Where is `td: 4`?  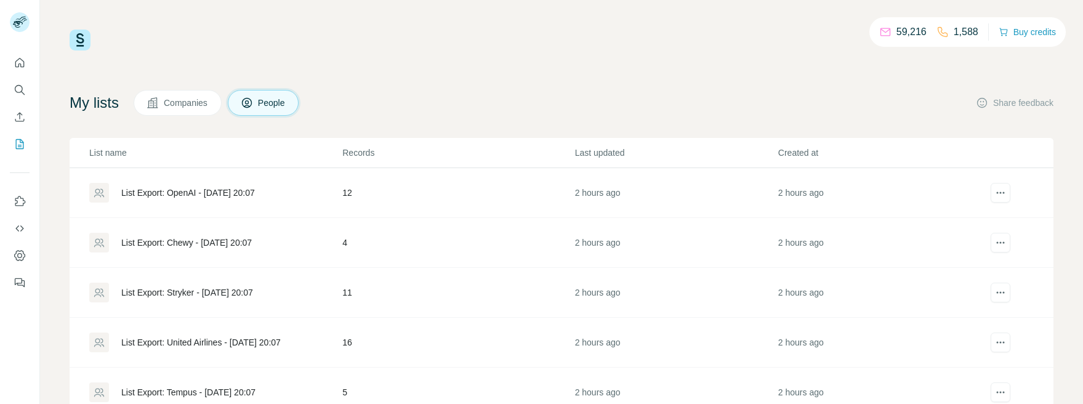 td: 4 is located at coordinates (457, 243).